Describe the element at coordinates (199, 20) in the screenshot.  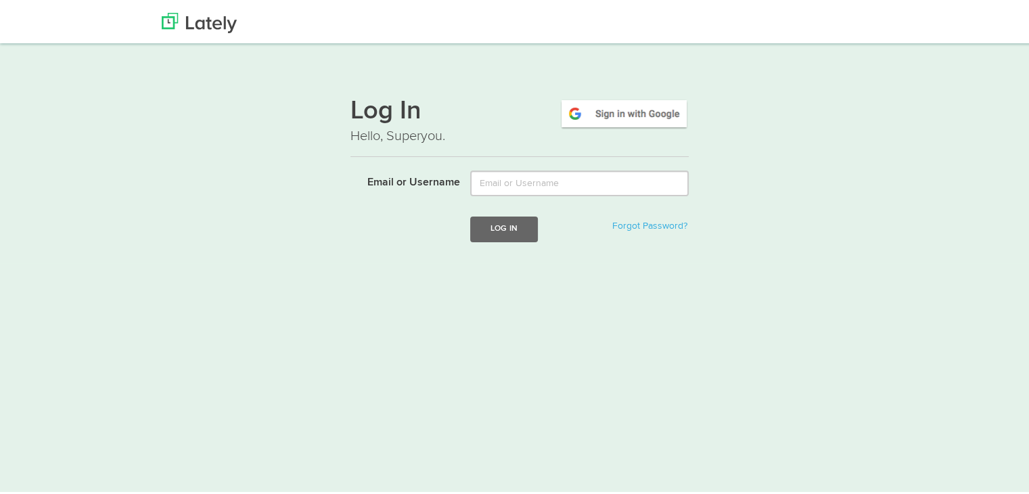
I see `img: Lately` at that location.